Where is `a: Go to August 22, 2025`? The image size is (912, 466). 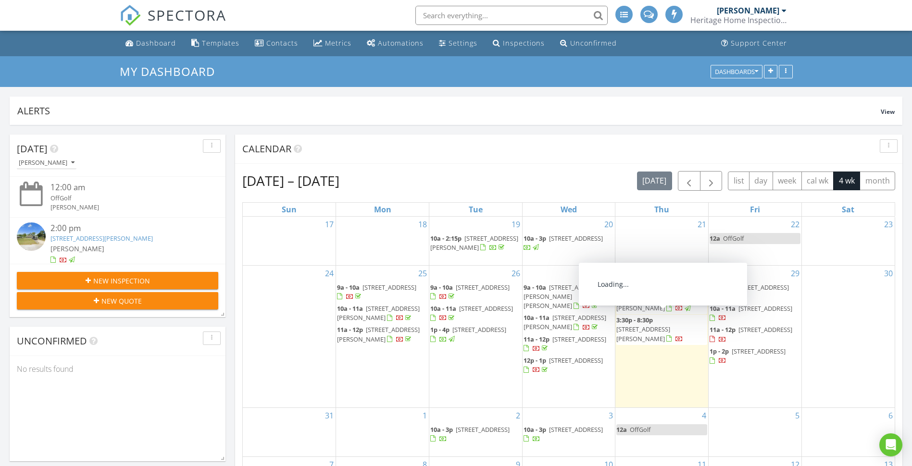 a: Go to August 22, 2025 is located at coordinates (795, 225).